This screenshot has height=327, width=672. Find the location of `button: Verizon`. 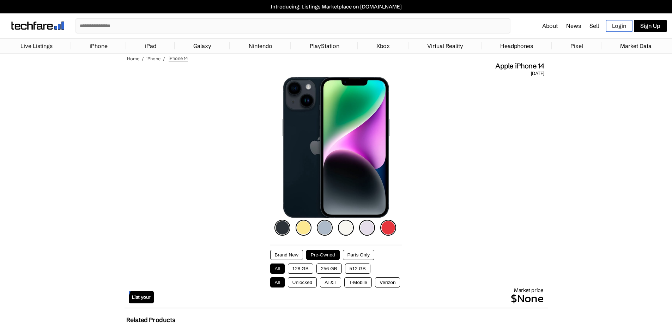

button: Verizon is located at coordinates (387, 282).